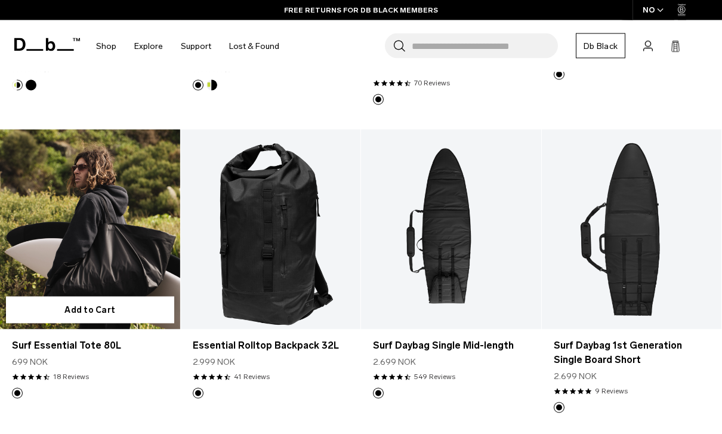  Describe the element at coordinates (90, 345) in the screenshot. I see `a: Surf Essential Tote 80L` at that location.